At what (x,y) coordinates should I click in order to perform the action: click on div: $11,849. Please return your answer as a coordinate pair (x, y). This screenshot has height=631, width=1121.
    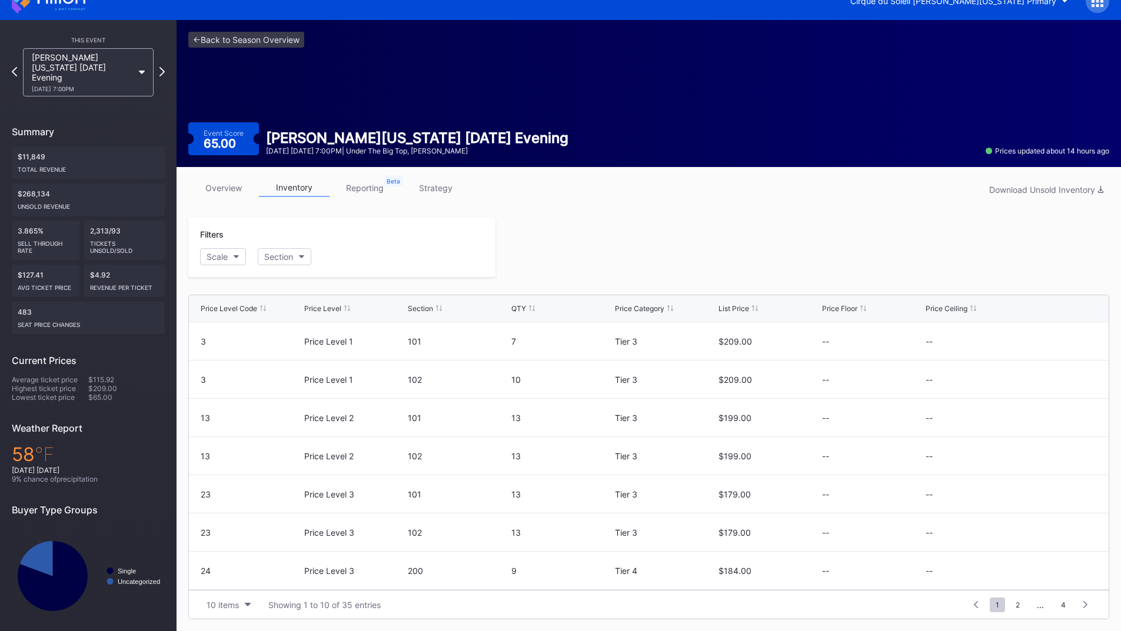
    Looking at the image, I should click on (88, 162).